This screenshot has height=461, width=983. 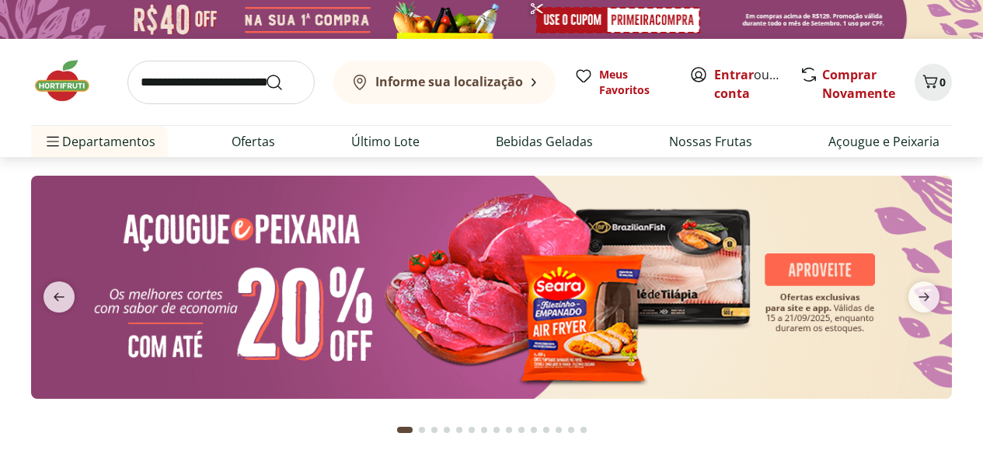 I want to click on span: 0, so click(x=942, y=82).